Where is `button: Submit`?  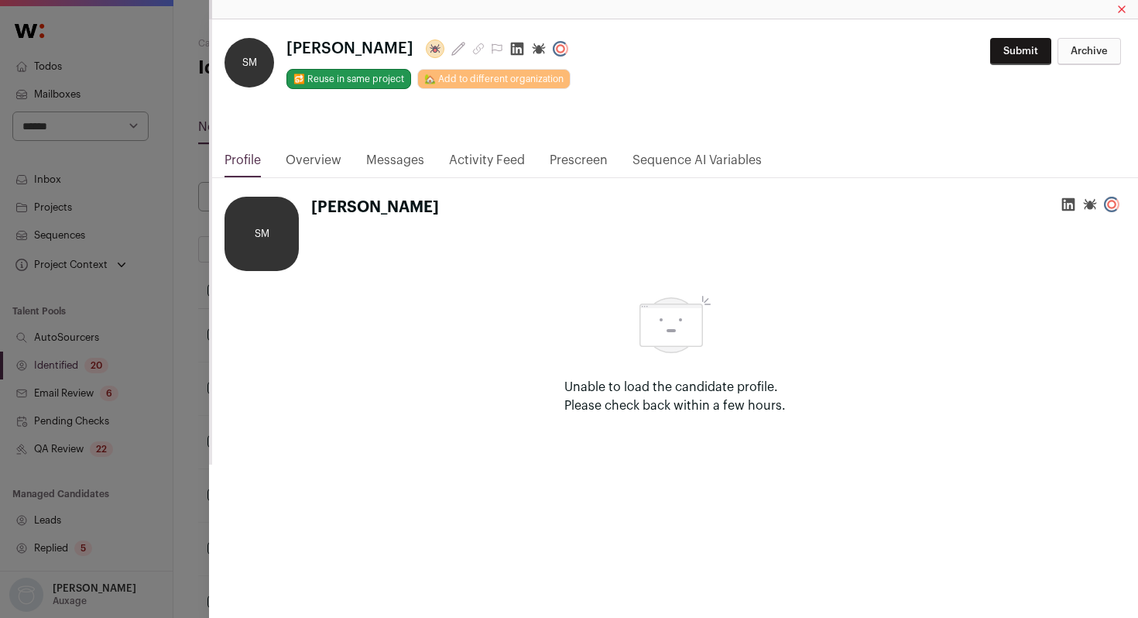 button: Submit is located at coordinates (1020, 51).